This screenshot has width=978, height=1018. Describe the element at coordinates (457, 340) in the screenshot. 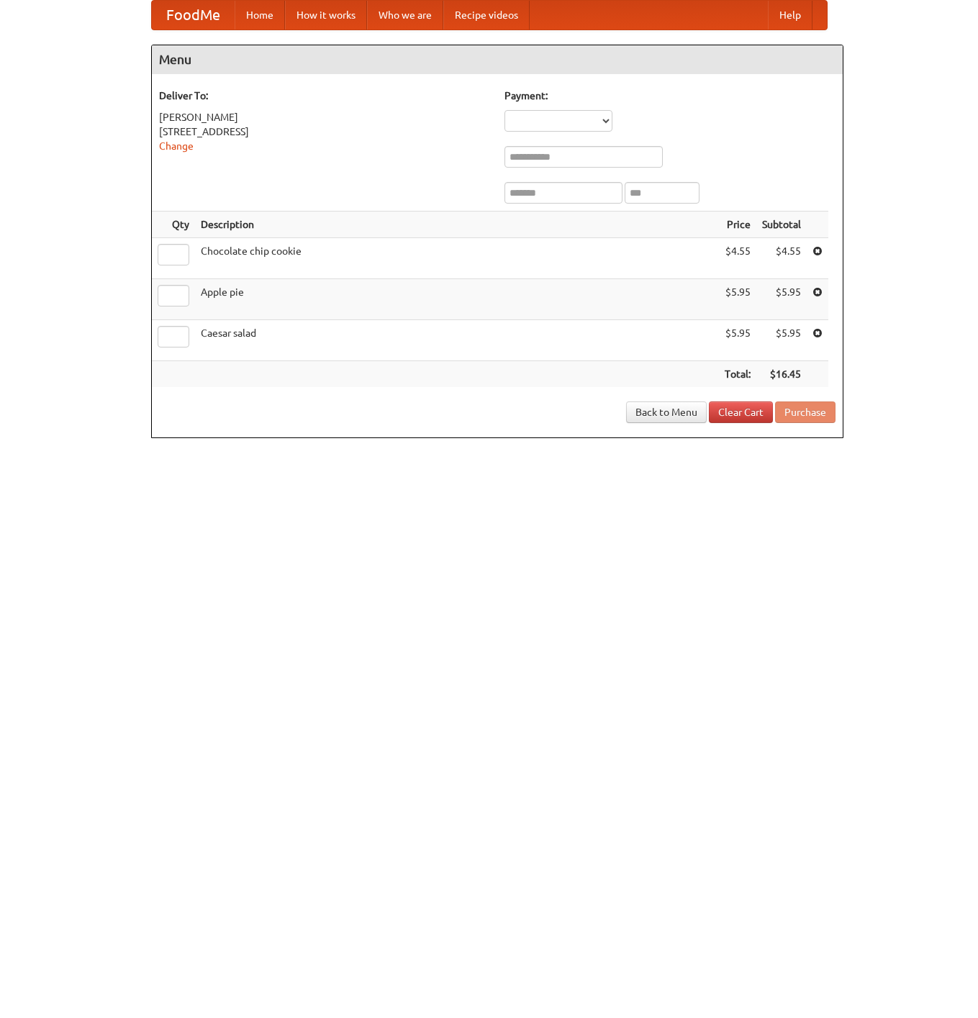

I see `td: Caesar salad` at that location.